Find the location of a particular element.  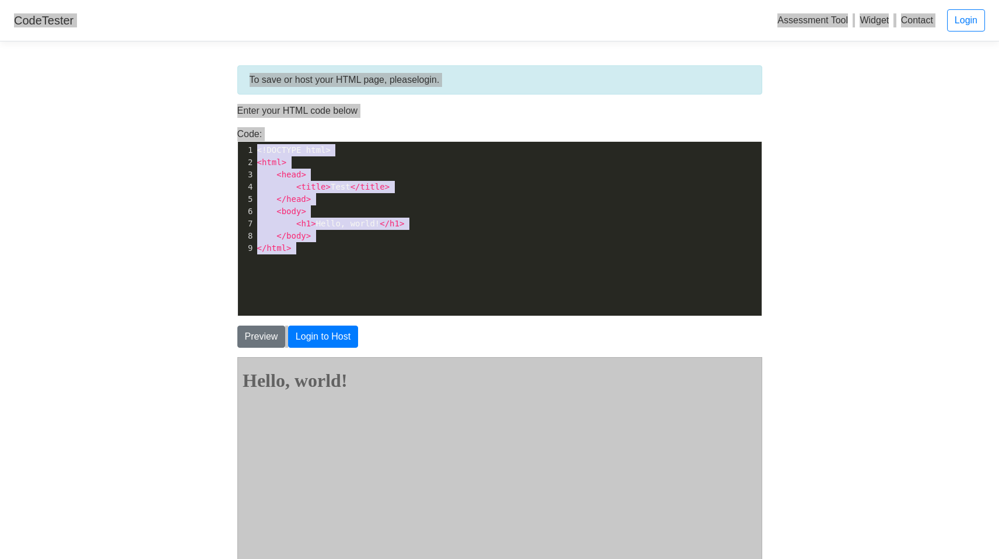

a: login is located at coordinates (427, 79).